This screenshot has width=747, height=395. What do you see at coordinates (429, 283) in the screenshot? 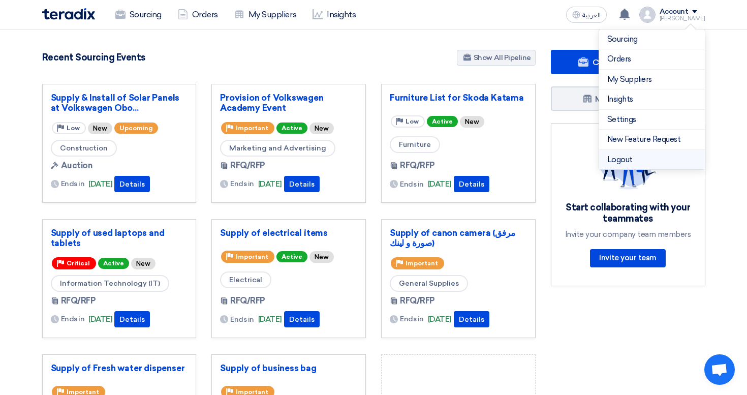
I see `span: General Supplies` at bounding box center [429, 283].